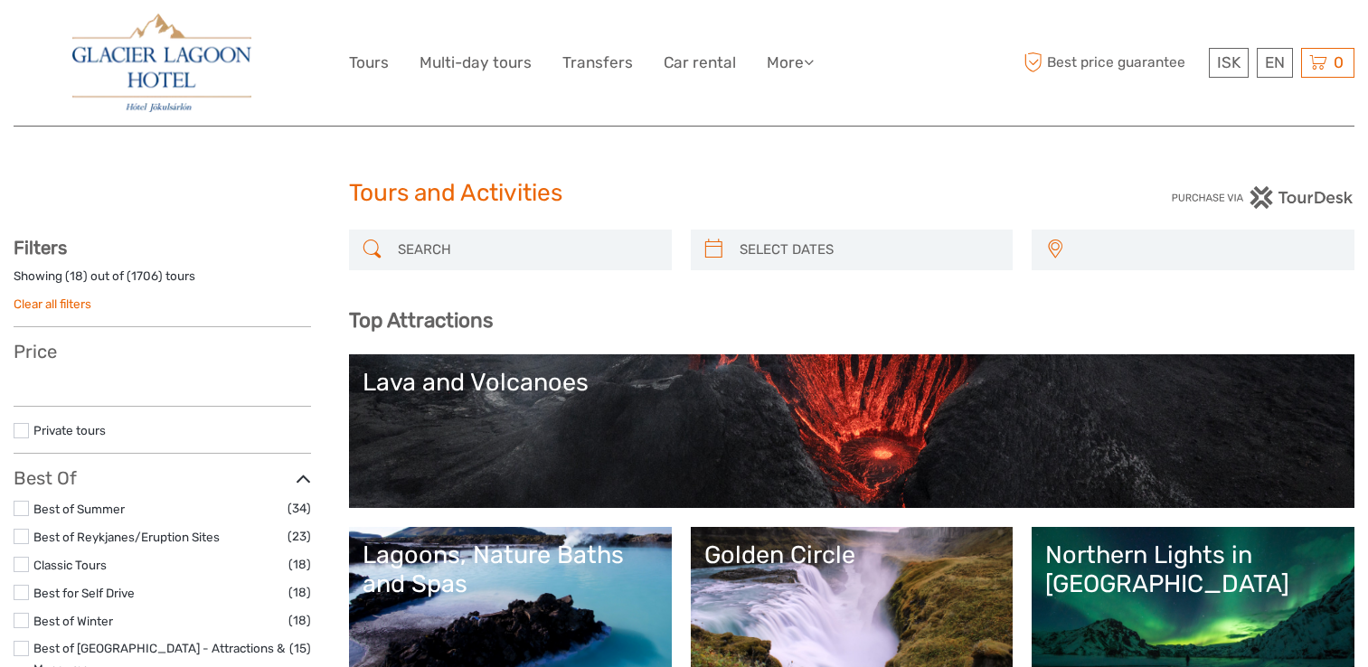  I want to click on div: EN, so click(1275, 62).